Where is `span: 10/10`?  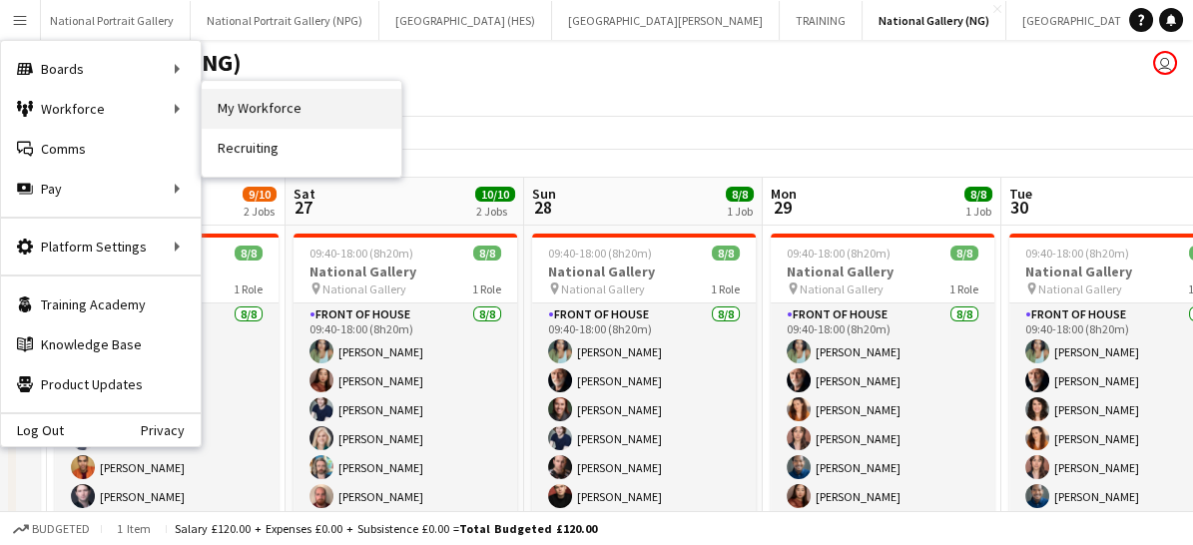 span: 10/10 is located at coordinates (495, 194).